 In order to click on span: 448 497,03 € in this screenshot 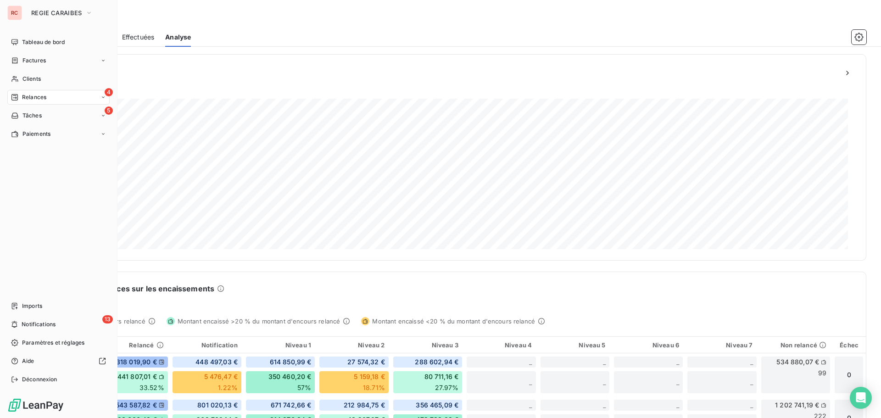, I will do `click(217, 362)`.